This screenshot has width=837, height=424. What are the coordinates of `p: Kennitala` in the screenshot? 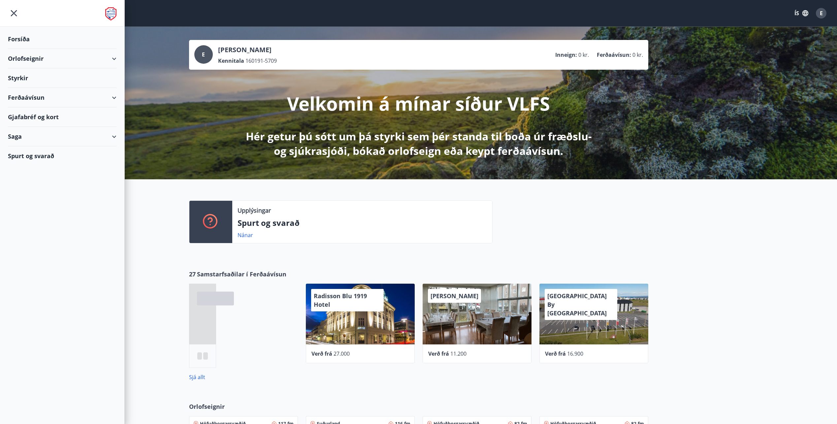 It's located at (231, 61).